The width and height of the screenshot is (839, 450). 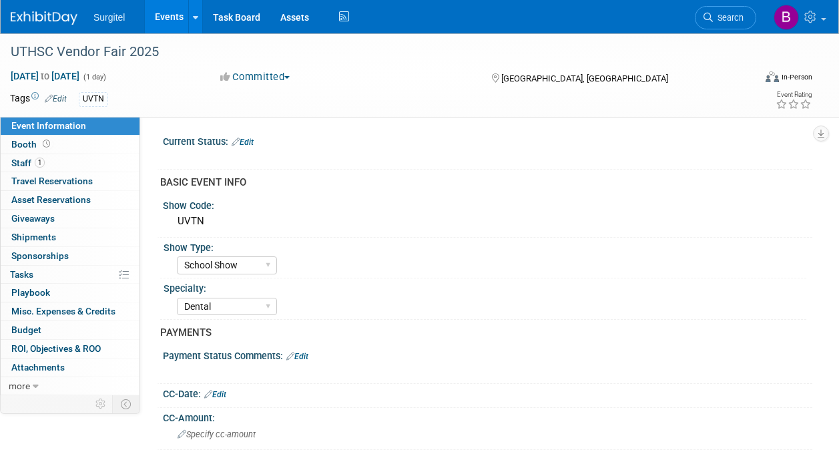 What do you see at coordinates (101, 404) in the screenshot?
I see `td: Personalize Event Tab Strip` at bounding box center [101, 404].